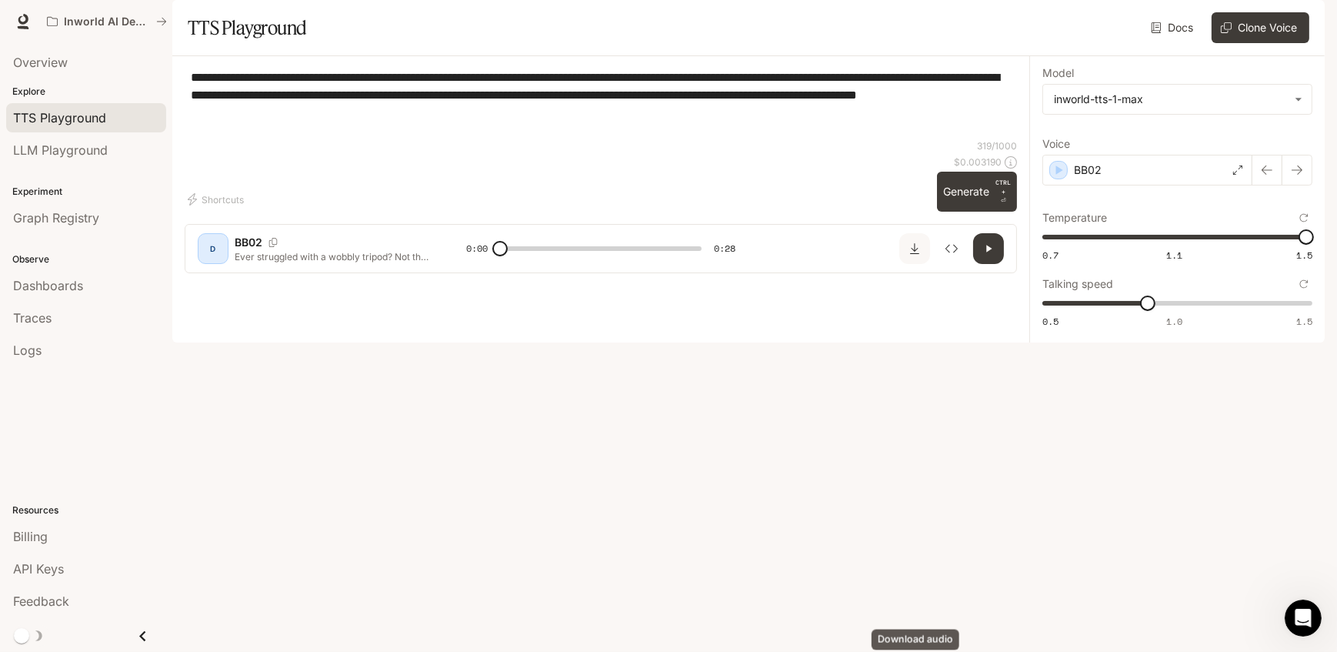 This screenshot has width=1337, height=652. I want to click on button: Copy Voice ID, so click(273, 242).